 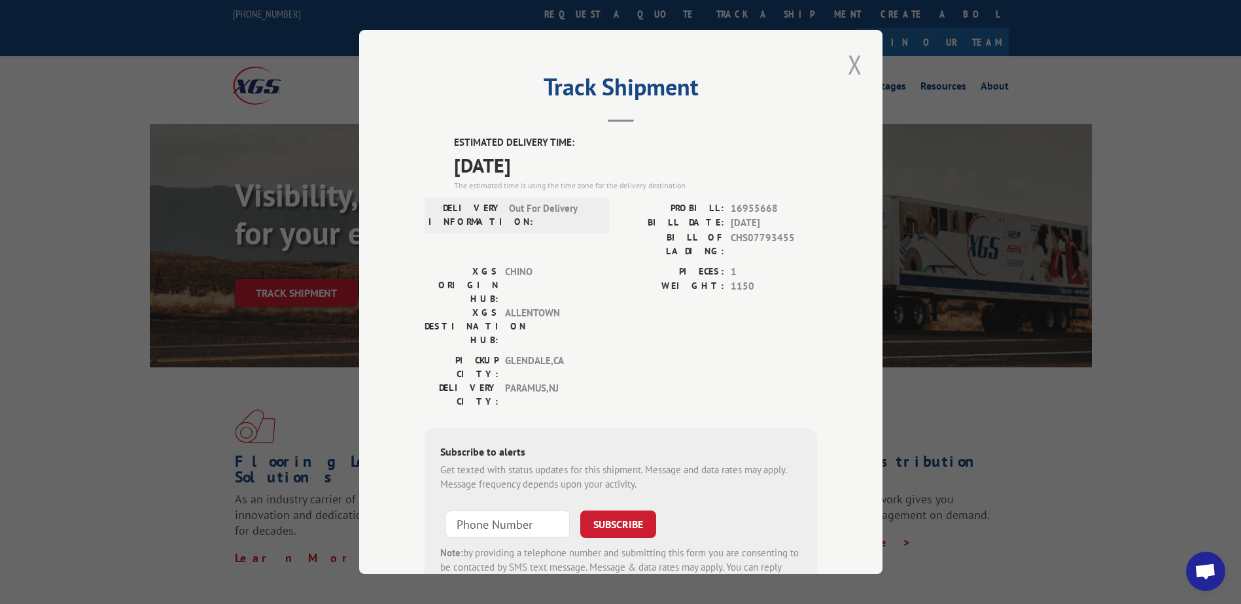 What do you see at coordinates (549, 326) in the screenshot?
I see `span: ALLENTOWN` at bounding box center [549, 326].